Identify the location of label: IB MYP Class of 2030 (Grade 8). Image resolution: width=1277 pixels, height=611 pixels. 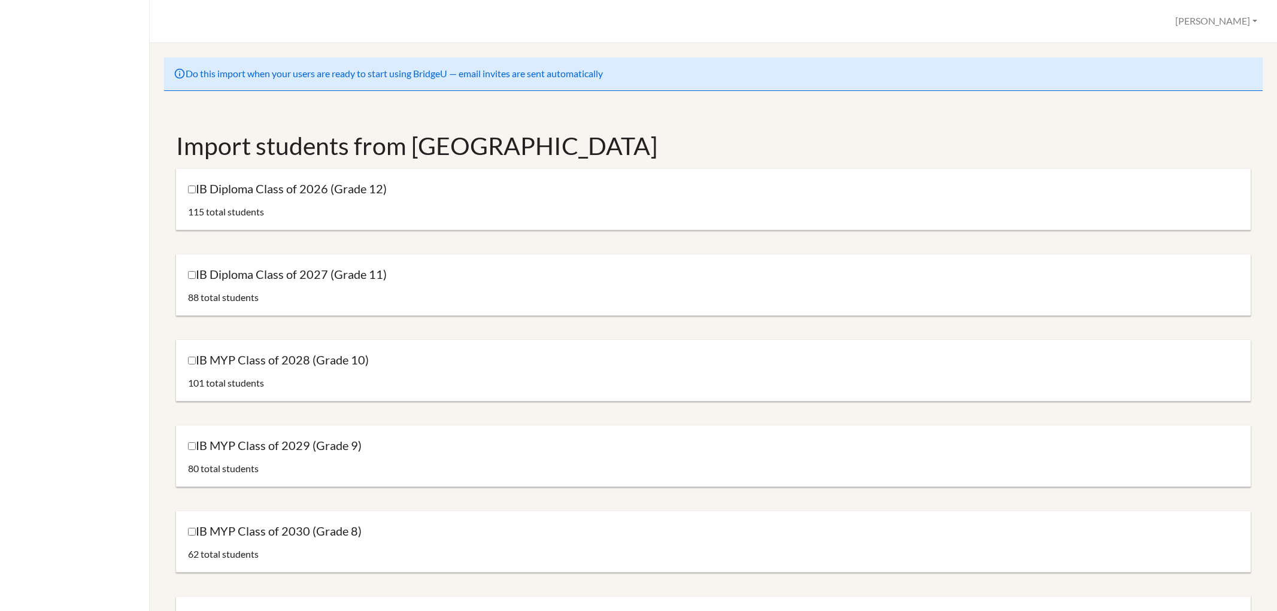
(275, 531).